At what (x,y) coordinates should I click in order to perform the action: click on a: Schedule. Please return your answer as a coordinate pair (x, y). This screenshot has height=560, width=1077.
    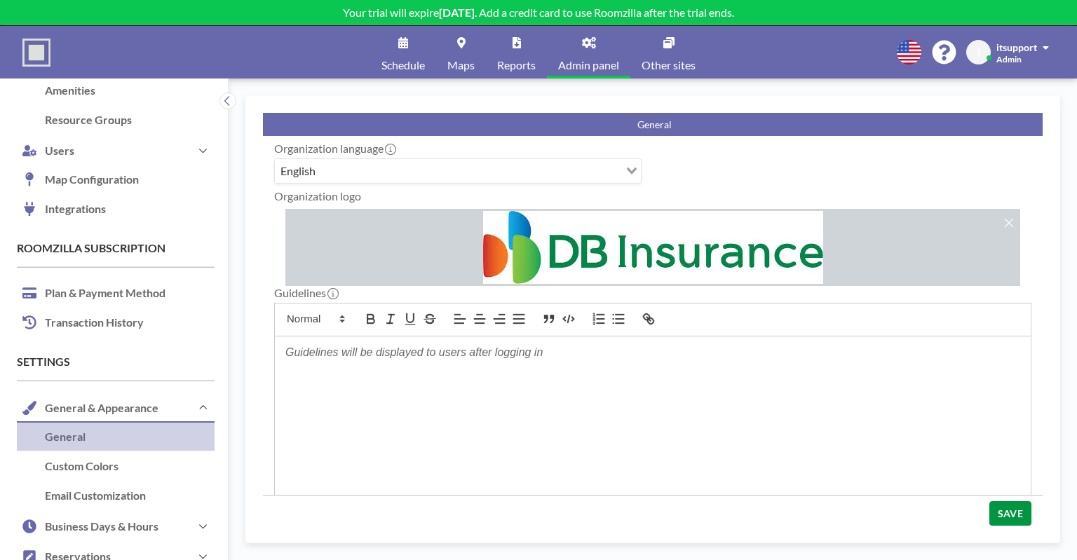
    Looking at the image, I should click on (403, 52).